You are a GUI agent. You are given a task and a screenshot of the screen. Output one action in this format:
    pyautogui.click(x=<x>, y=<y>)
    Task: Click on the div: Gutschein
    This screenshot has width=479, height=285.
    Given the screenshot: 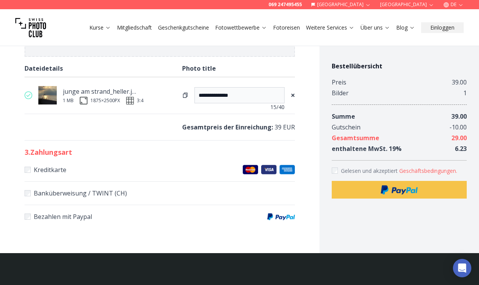 What is the action you would take?
    pyautogui.click(x=346, y=127)
    